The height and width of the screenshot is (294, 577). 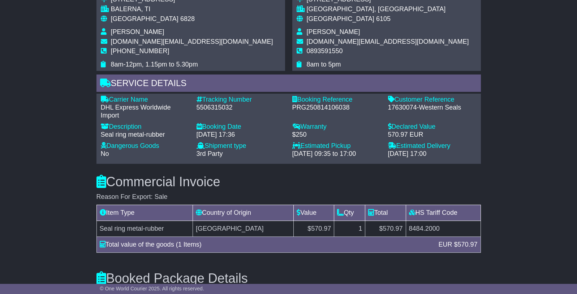 I want to click on span: 6105, so click(x=383, y=19).